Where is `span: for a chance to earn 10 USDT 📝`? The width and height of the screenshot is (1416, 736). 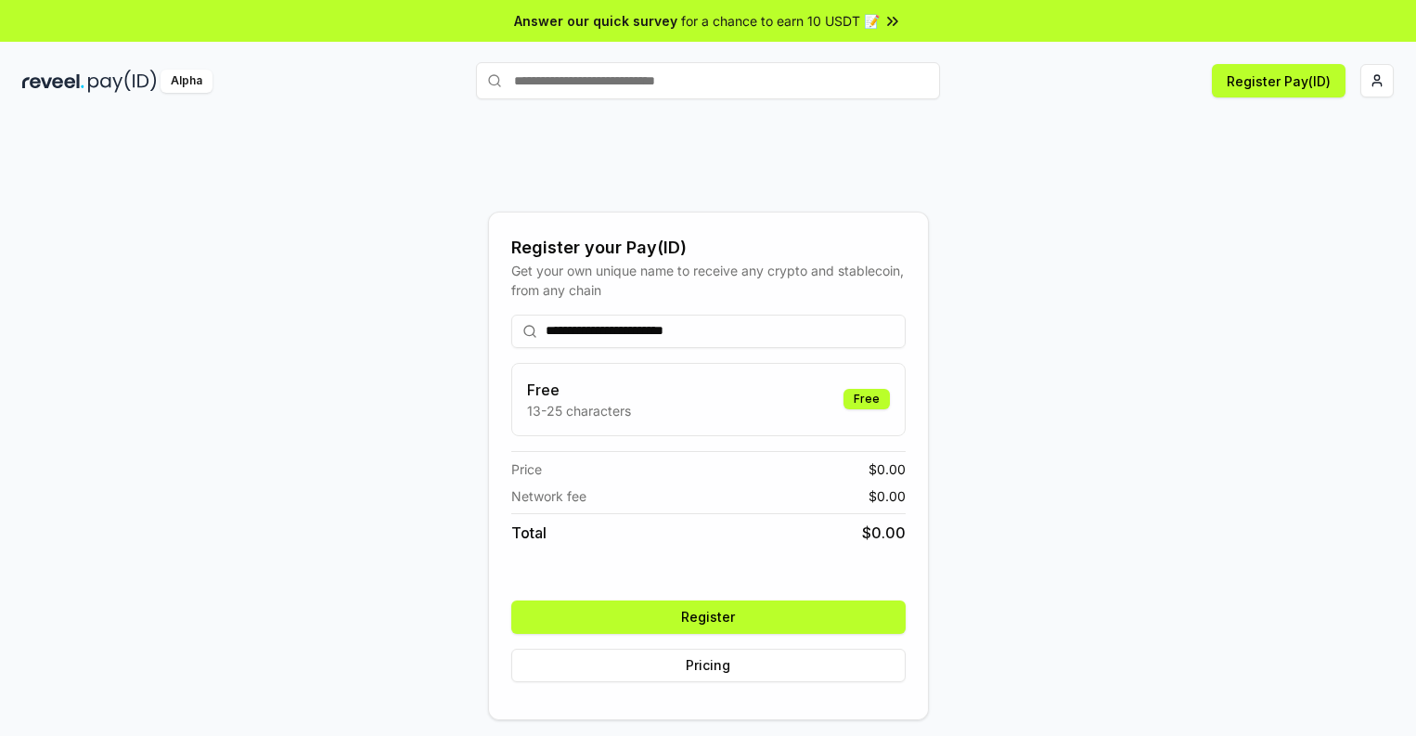 span: for a chance to earn 10 USDT 📝 is located at coordinates (780, 20).